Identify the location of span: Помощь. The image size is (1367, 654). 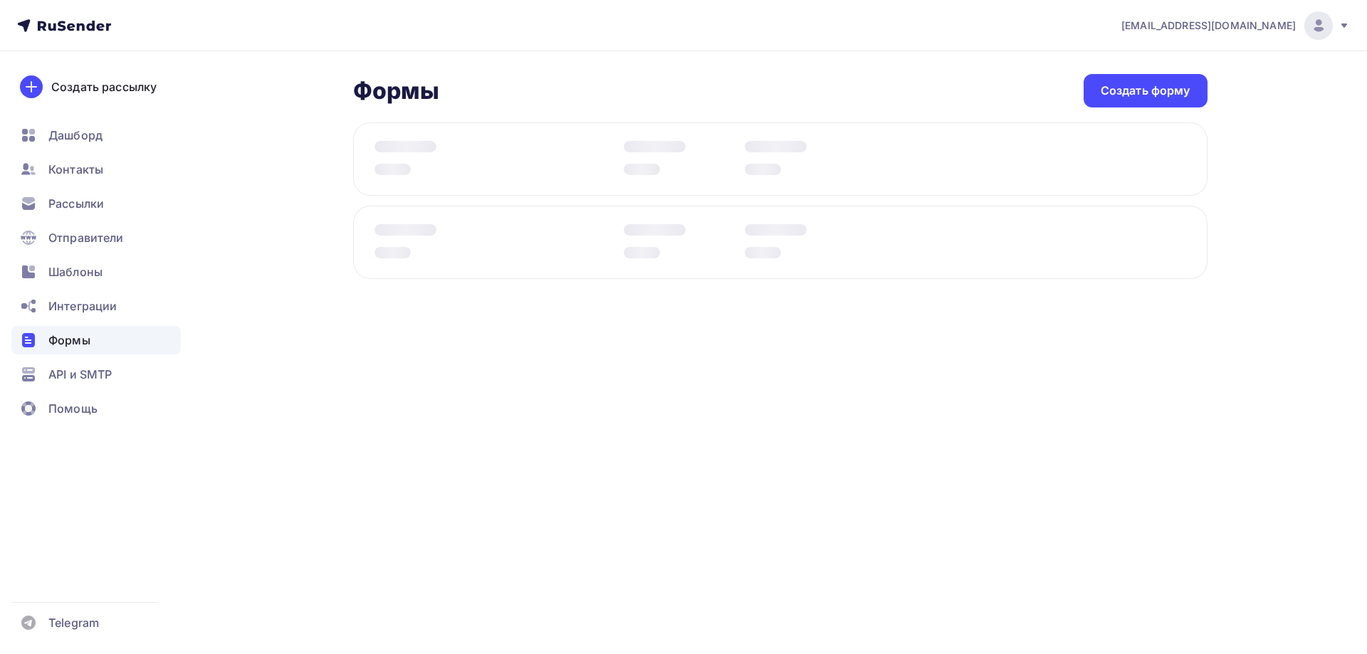
(73, 409).